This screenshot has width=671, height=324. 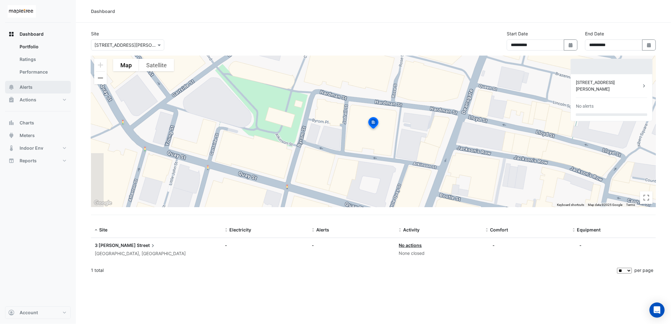 What do you see at coordinates (605, 205) in the screenshot?
I see `span: Map data ©2025 Google` at bounding box center [605, 205].